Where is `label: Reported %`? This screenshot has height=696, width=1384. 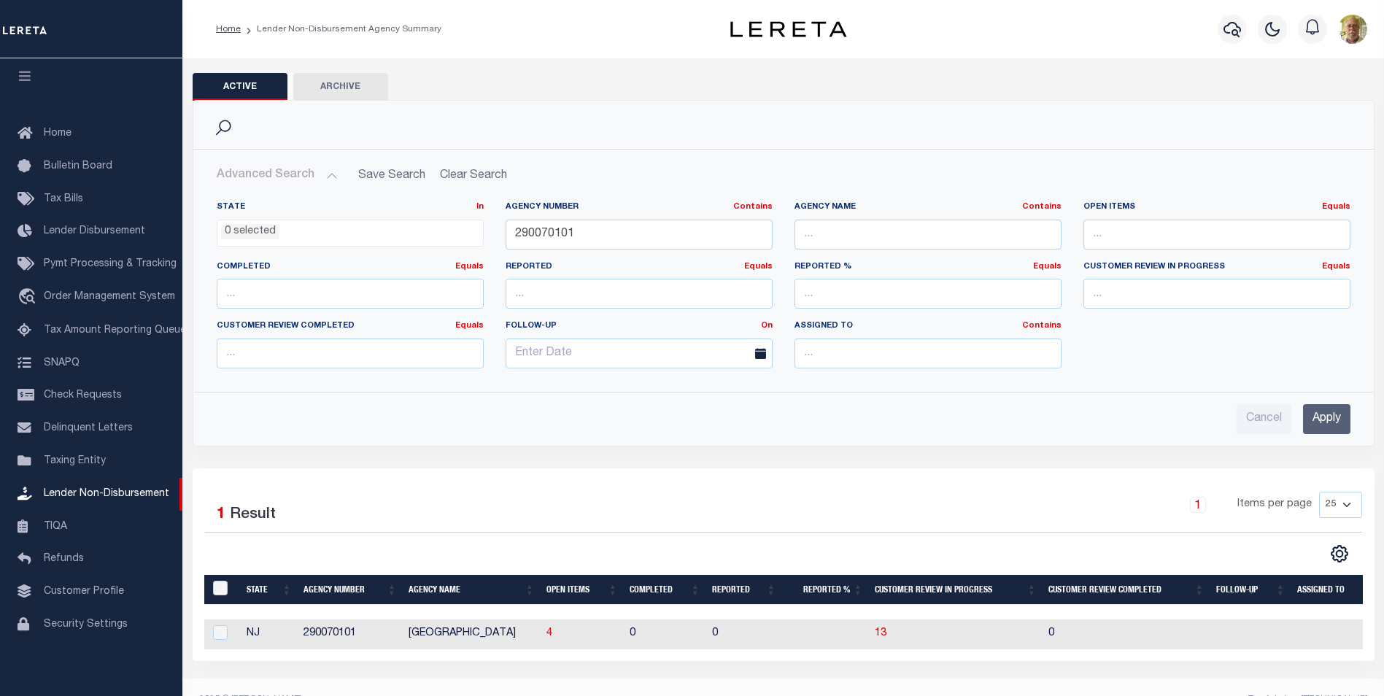 label: Reported % is located at coordinates (928, 267).